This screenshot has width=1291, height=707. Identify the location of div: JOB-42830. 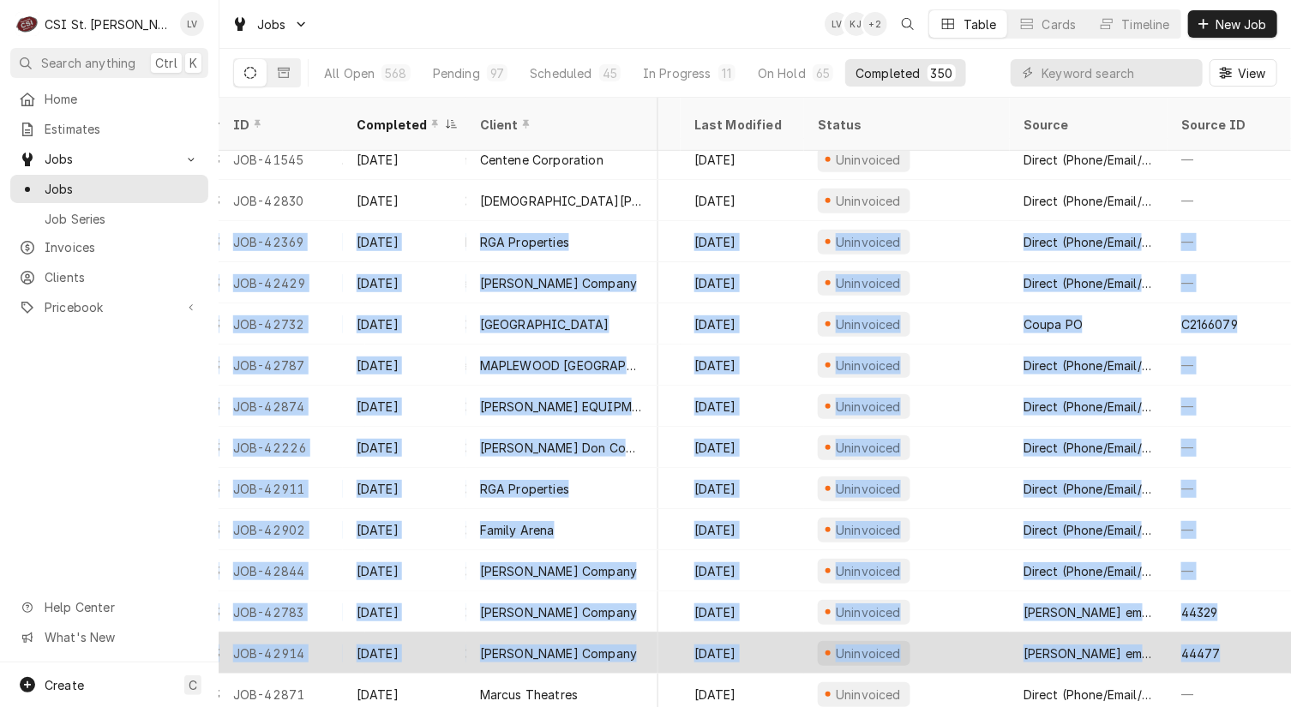
(281, 201).